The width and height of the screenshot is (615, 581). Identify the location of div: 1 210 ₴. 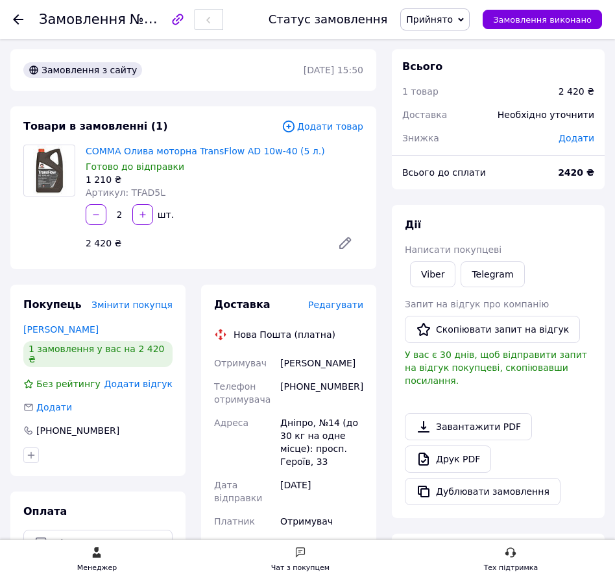
(224, 180).